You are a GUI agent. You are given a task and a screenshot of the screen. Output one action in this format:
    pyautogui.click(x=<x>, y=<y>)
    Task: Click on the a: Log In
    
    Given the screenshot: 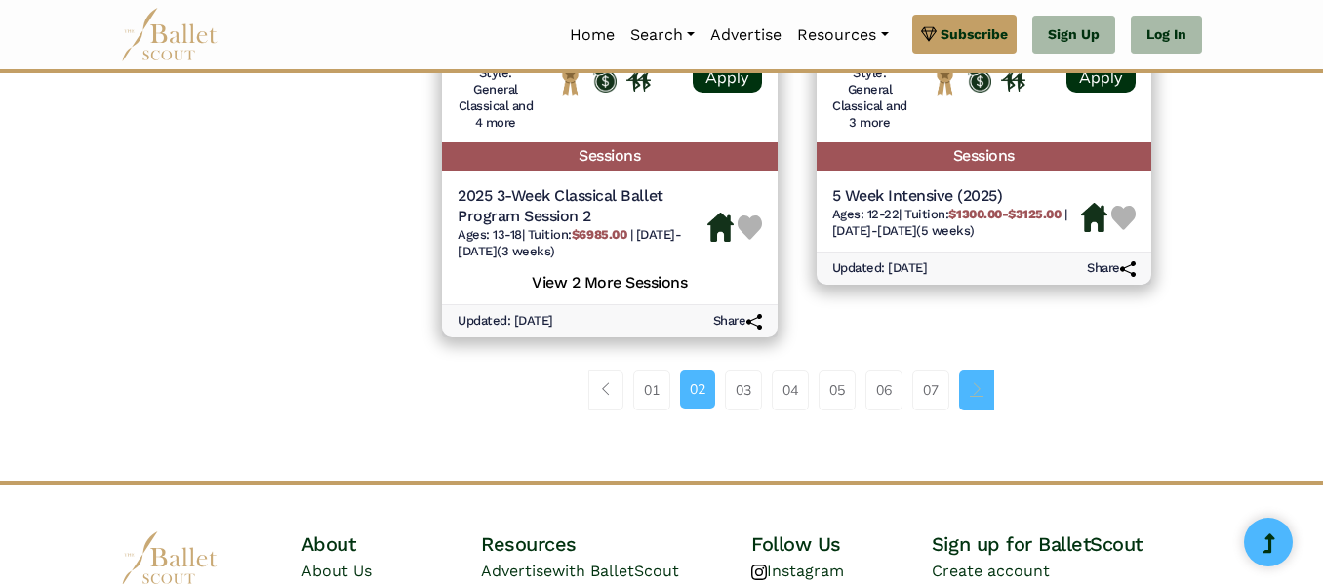 What is the action you would take?
    pyautogui.click(x=1166, y=35)
    